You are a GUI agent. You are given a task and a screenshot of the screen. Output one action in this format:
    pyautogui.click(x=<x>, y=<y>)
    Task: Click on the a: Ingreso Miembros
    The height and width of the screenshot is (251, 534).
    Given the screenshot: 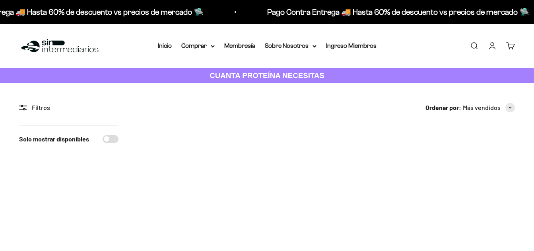 What is the action you would take?
    pyautogui.click(x=351, y=45)
    